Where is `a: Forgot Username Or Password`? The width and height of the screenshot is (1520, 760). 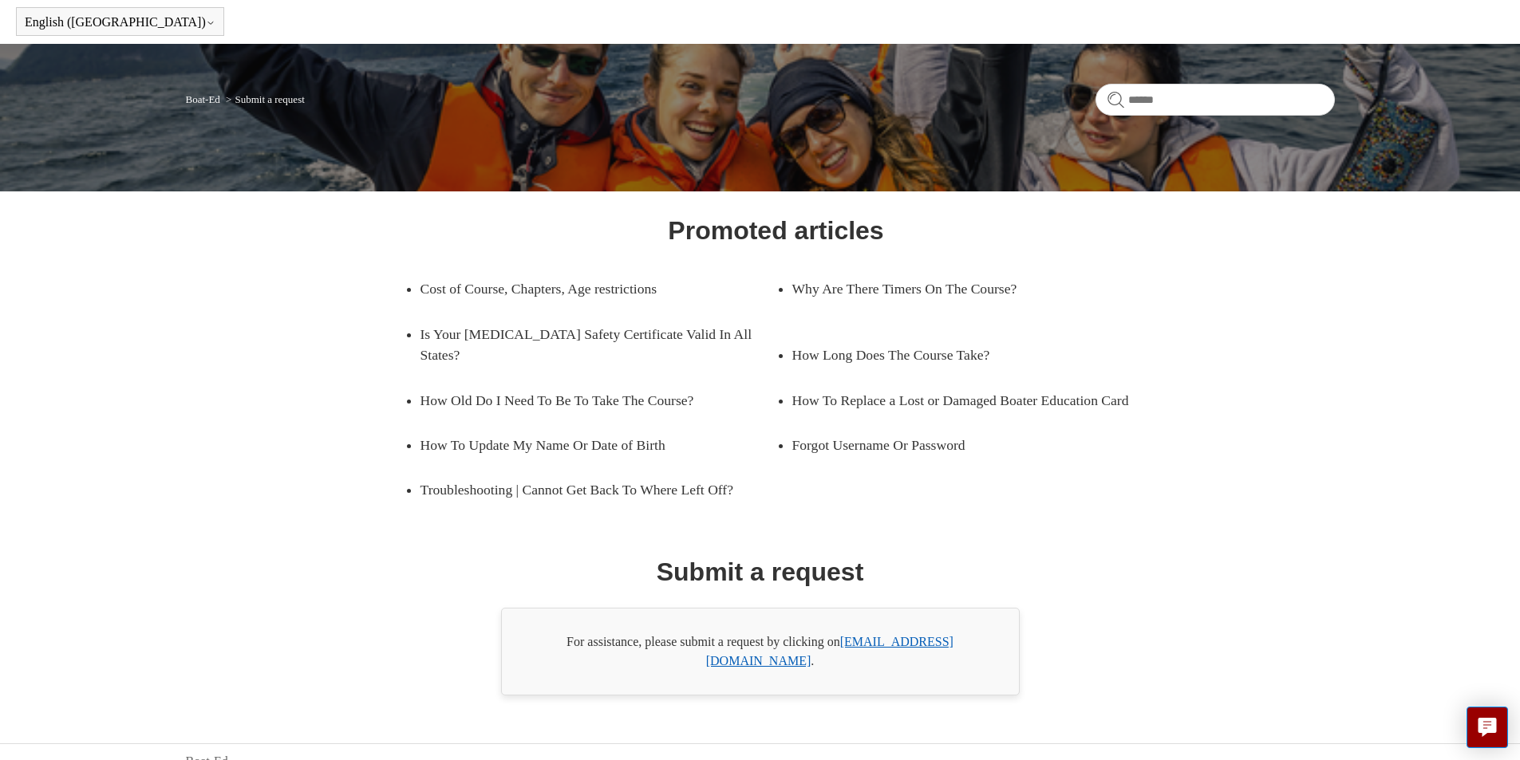 a: Forgot Username Or Password is located at coordinates (958, 445).